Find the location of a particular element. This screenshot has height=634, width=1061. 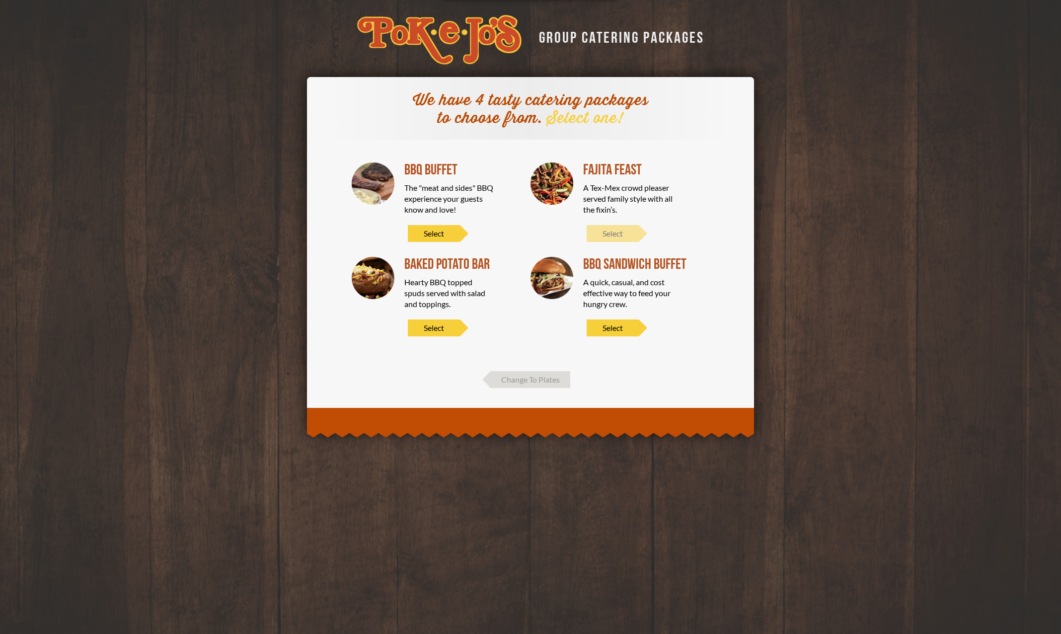

div: We have 4 tasty catering packages to choose from. is located at coordinates (530, 110).